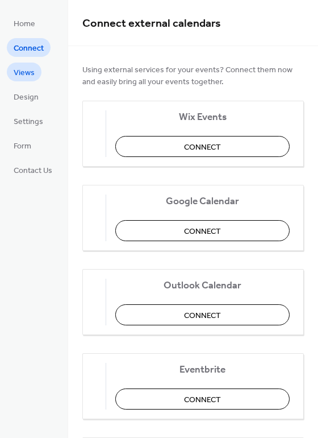 This screenshot has width=318, height=438. Describe the element at coordinates (28, 121) in the screenshot. I see `a: Settings` at that location.